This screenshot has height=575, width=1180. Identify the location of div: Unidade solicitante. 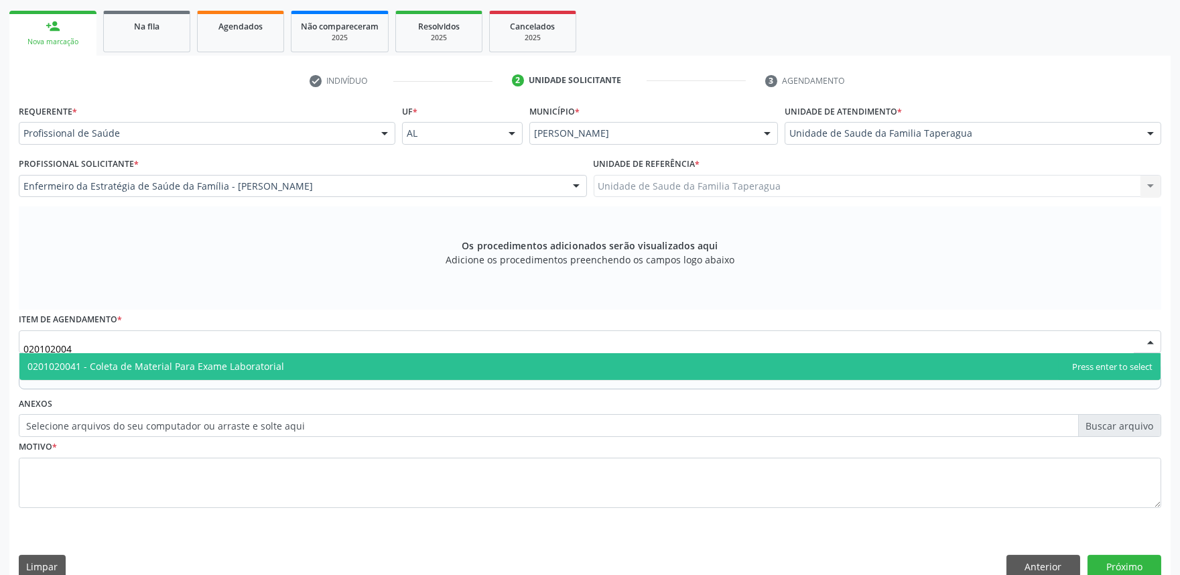
(575, 80).